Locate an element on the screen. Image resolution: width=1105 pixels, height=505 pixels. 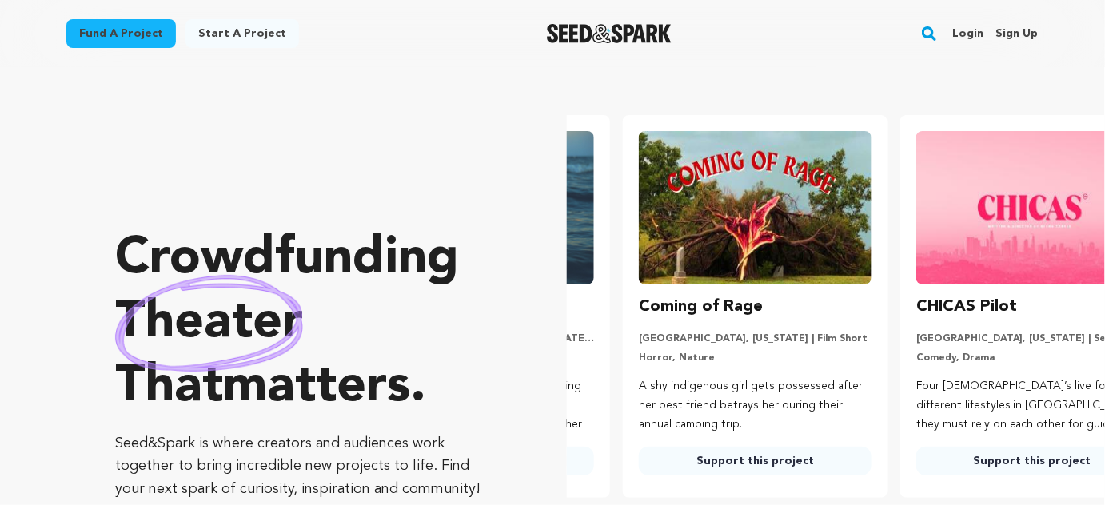
p: Horror, Nature is located at coordinates (755, 358).